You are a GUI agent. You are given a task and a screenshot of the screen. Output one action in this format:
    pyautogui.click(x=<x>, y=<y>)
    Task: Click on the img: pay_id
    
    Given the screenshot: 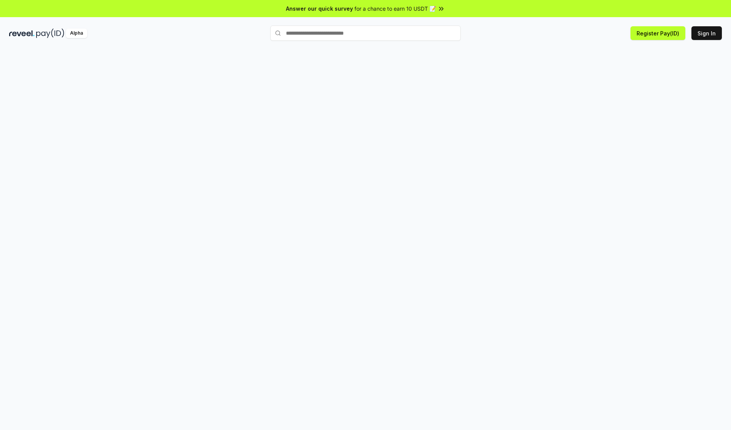 What is the action you would take?
    pyautogui.click(x=50, y=33)
    